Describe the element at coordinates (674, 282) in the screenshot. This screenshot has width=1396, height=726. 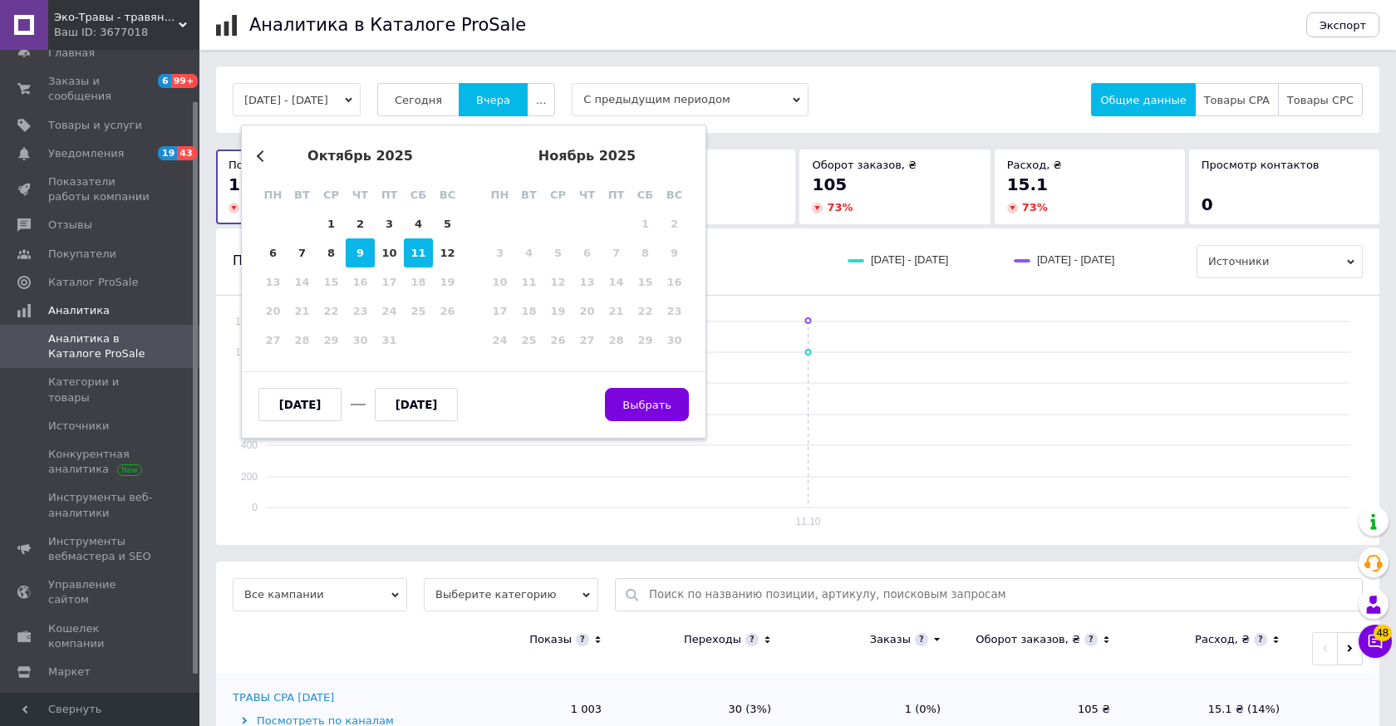
I see `div: Not available воскресенье, 16 ноября 2025 г.` at that location.